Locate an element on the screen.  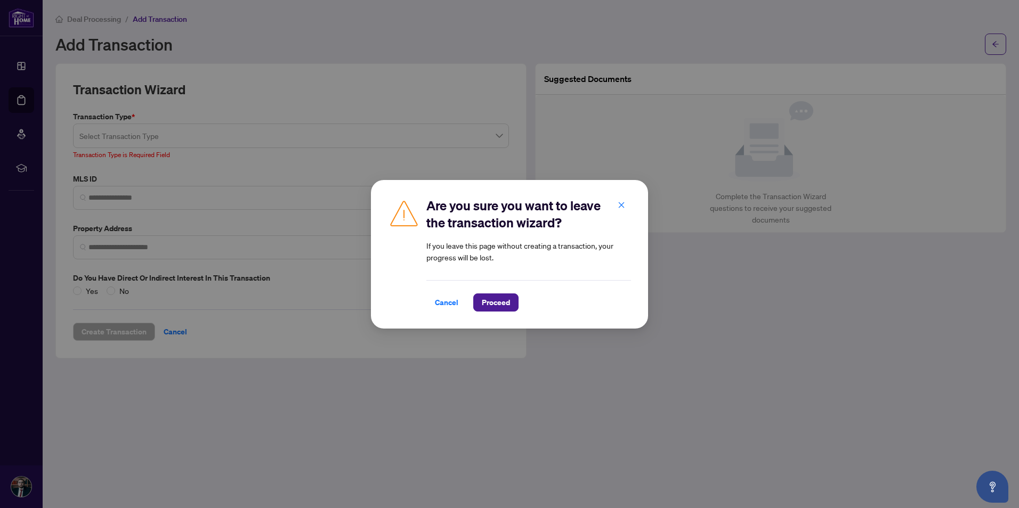
span: Proceed is located at coordinates (496, 303).